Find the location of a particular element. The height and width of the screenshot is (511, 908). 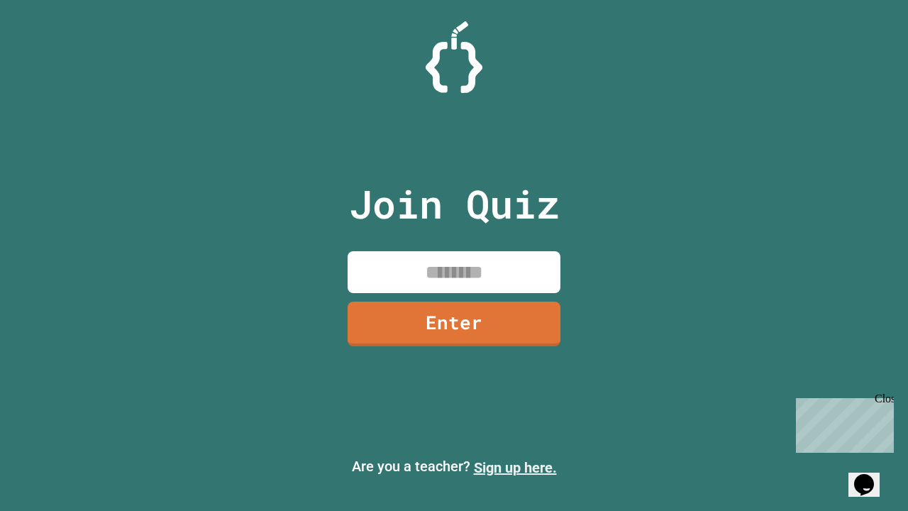

p: Are you a teacher? is located at coordinates (454, 467).